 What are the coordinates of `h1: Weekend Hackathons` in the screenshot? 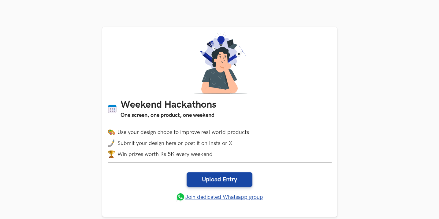 It's located at (168, 105).